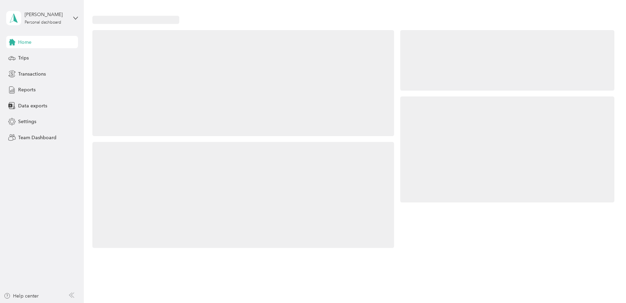  Describe the element at coordinates (21, 296) in the screenshot. I see `div: Help center` at that location.